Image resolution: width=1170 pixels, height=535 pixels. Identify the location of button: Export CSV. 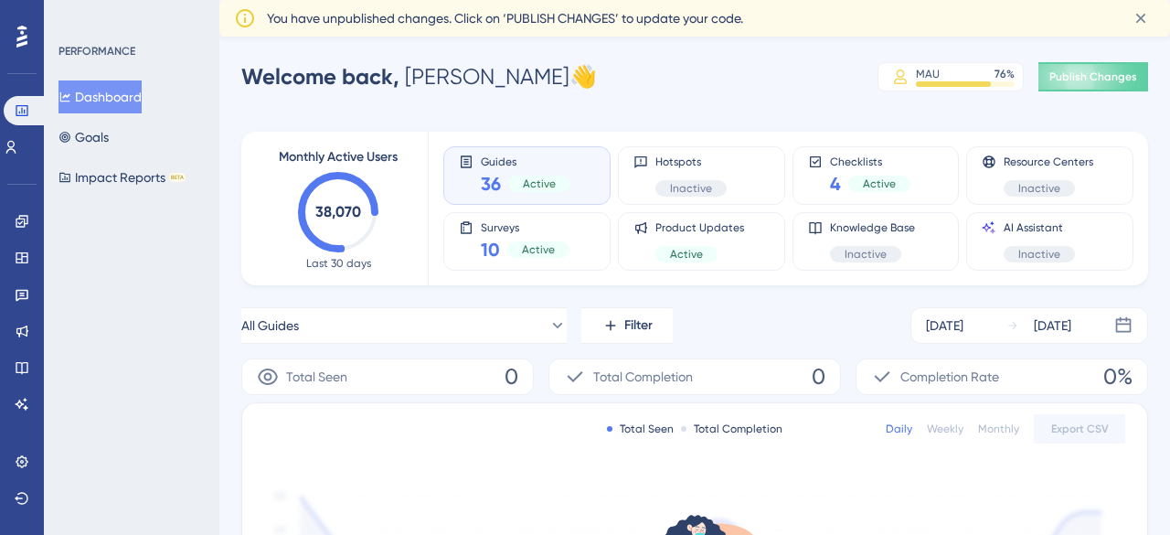
(1079, 429).